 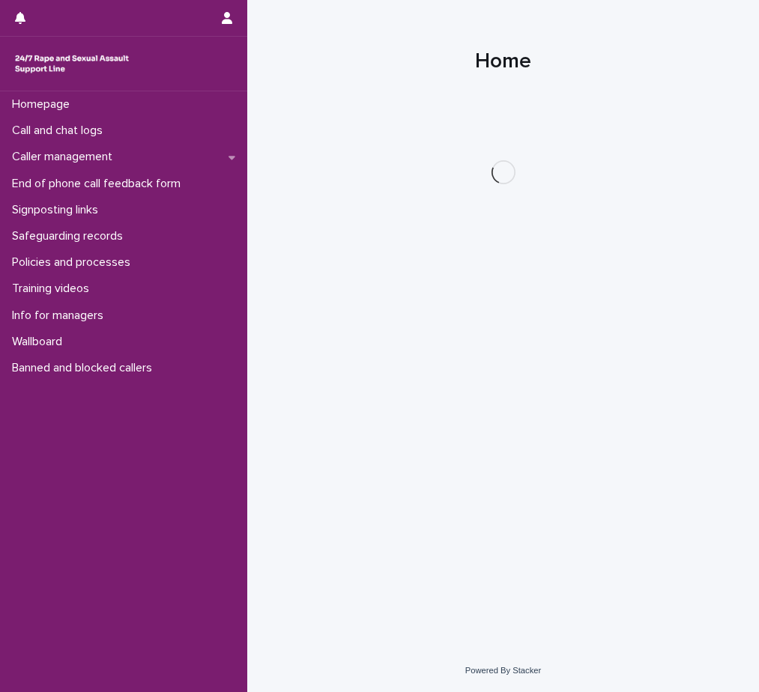 I want to click on p: Homepage, so click(x=43, y=104).